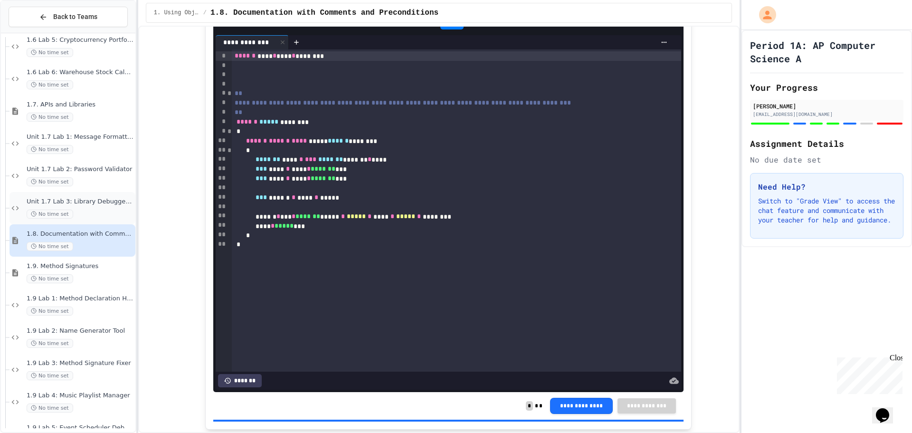 The height and width of the screenshot is (433, 912). I want to click on span: Back to Teams, so click(75, 17).